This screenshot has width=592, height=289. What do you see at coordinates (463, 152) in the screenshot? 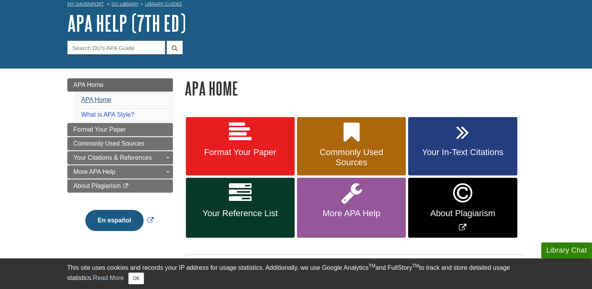
I see `span: Your In-Text Citations` at bounding box center [463, 152].